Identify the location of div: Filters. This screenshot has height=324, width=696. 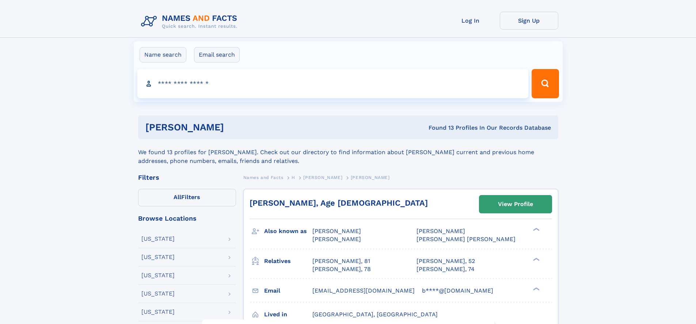
(187, 177).